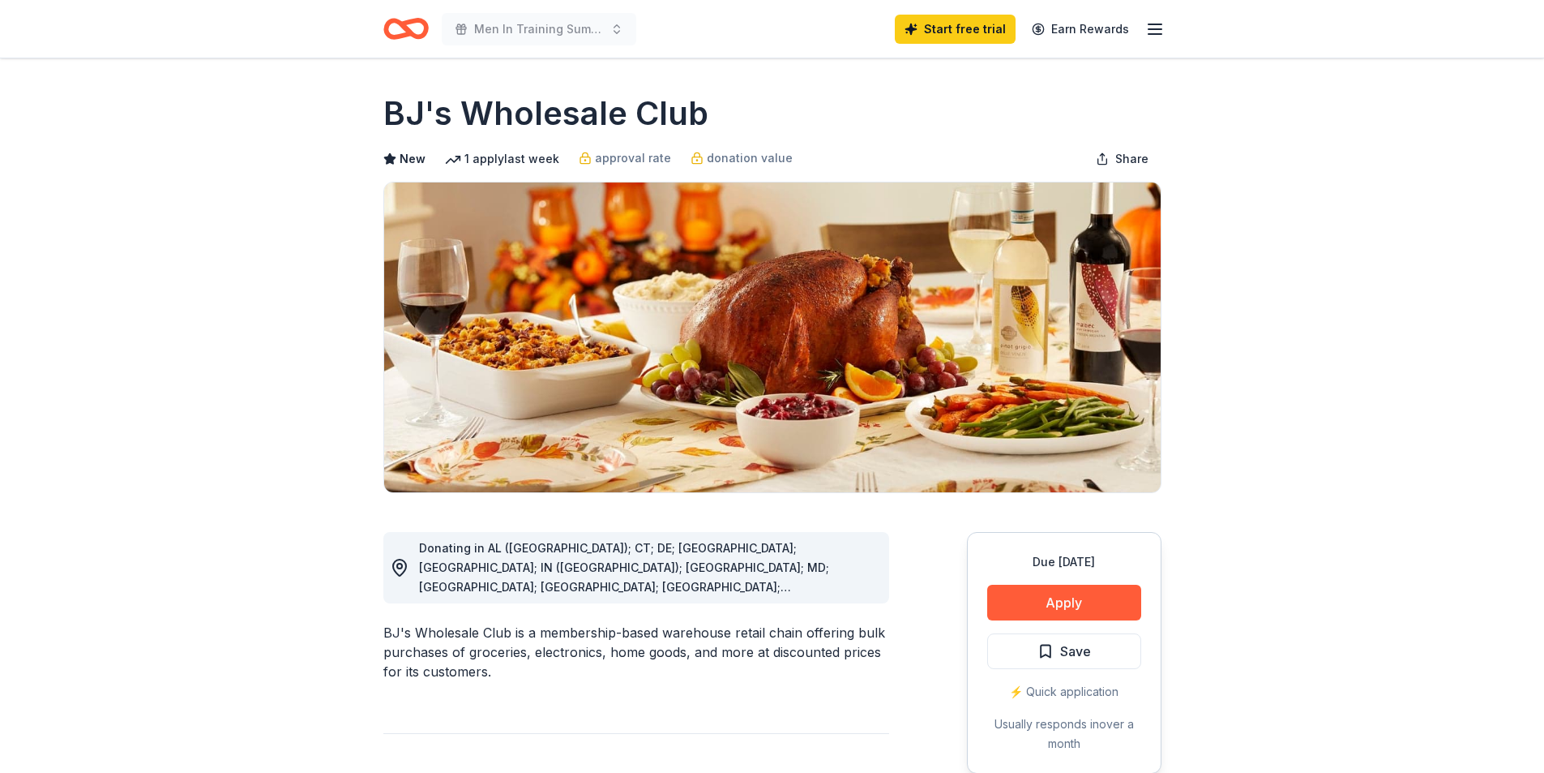 The width and height of the screenshot is (1544, 773). I want to click on a: Start free trial, so click(955, 29).